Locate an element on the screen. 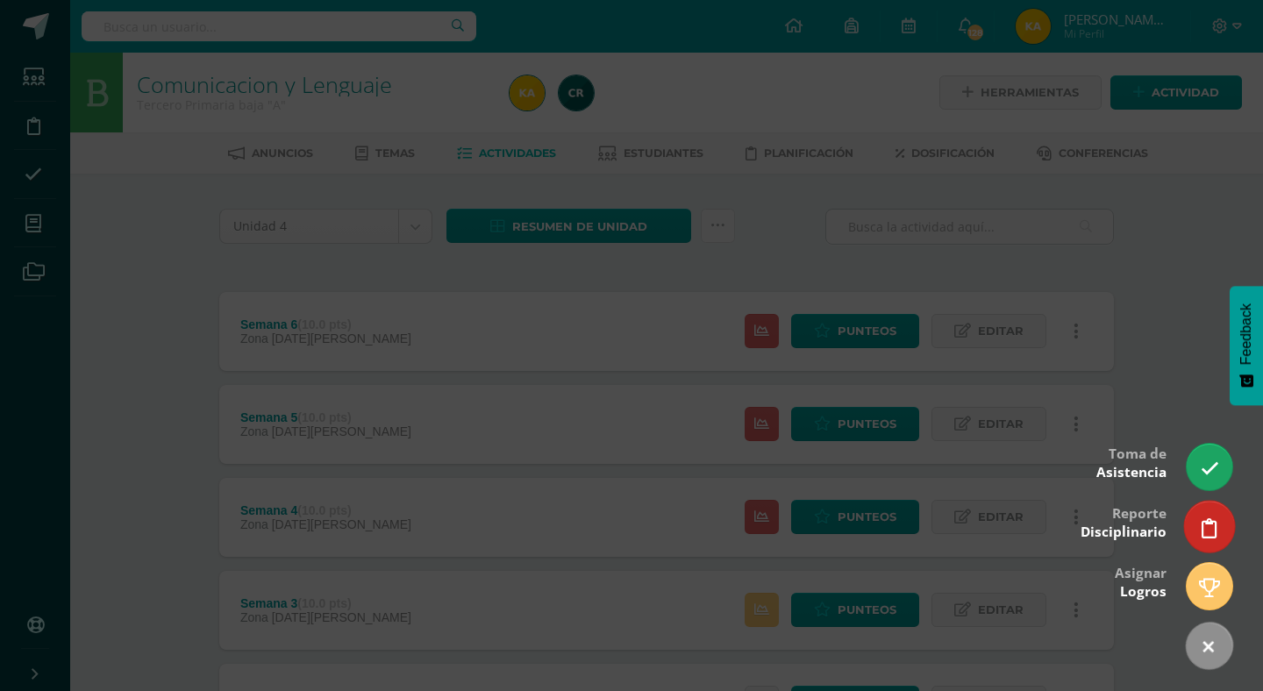  span: Logros is located at coordinates (1143, 591).